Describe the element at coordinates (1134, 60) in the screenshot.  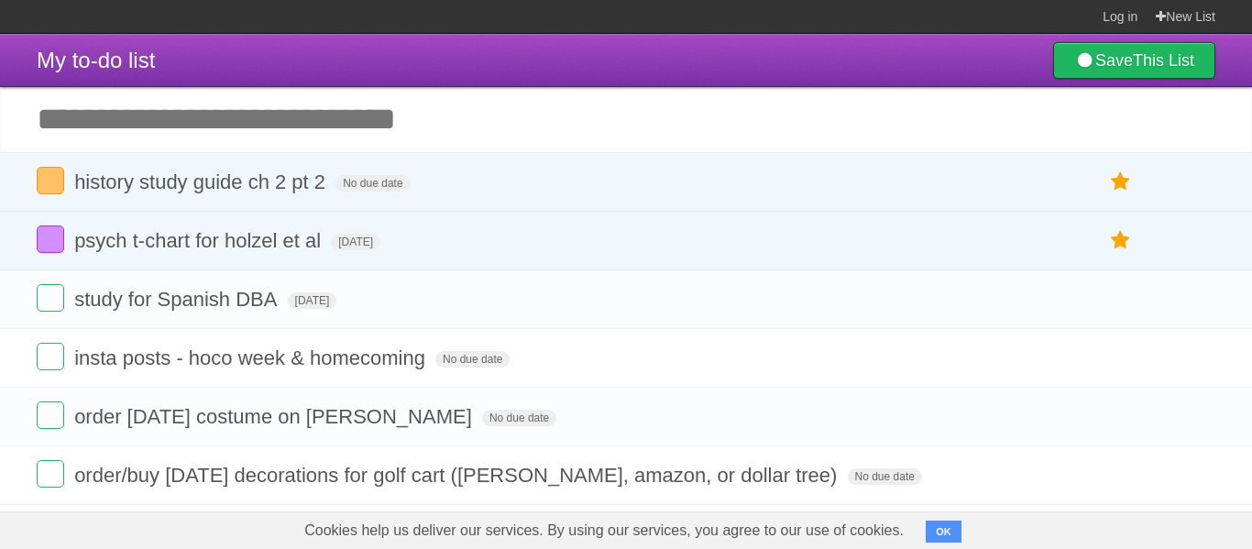
I see `a: SaveThis List` at that location.